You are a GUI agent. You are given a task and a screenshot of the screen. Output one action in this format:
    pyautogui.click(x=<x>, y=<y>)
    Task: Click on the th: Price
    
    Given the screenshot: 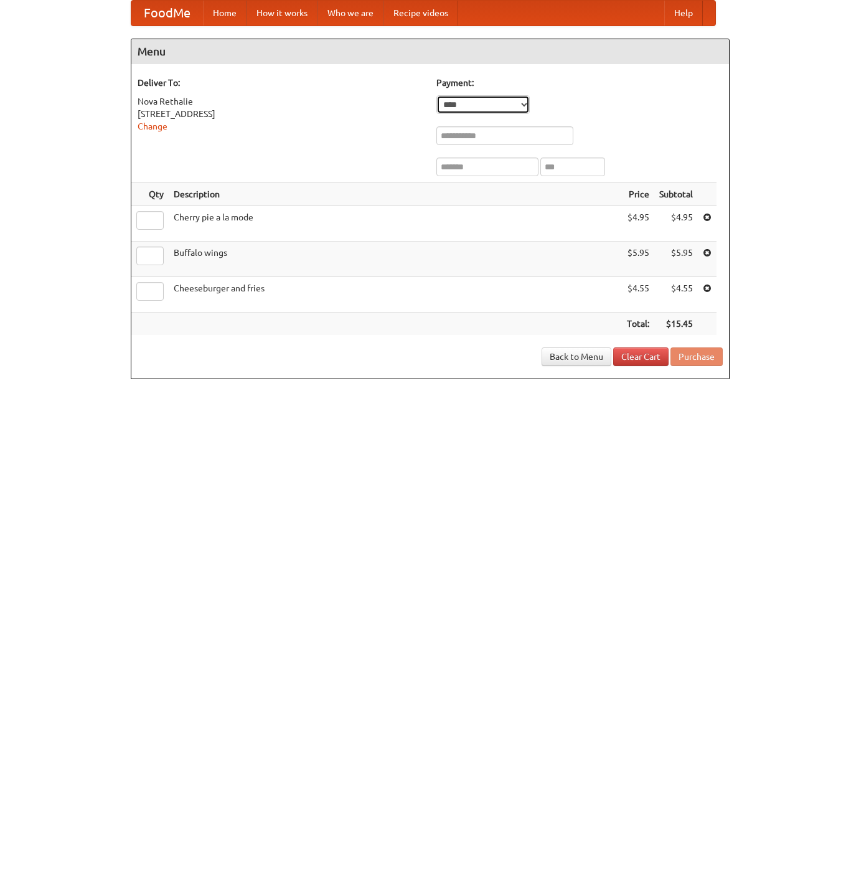 What is the action you would take?
    pyautogui.click(x=638, y=194)
    